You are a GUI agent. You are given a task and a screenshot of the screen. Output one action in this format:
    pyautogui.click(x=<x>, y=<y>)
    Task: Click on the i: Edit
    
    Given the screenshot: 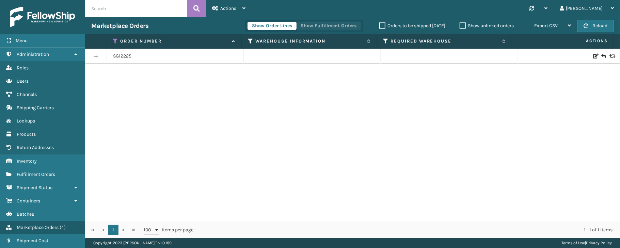 What is the action you would take?
    pyautogui.click(x=595, y=56)
    